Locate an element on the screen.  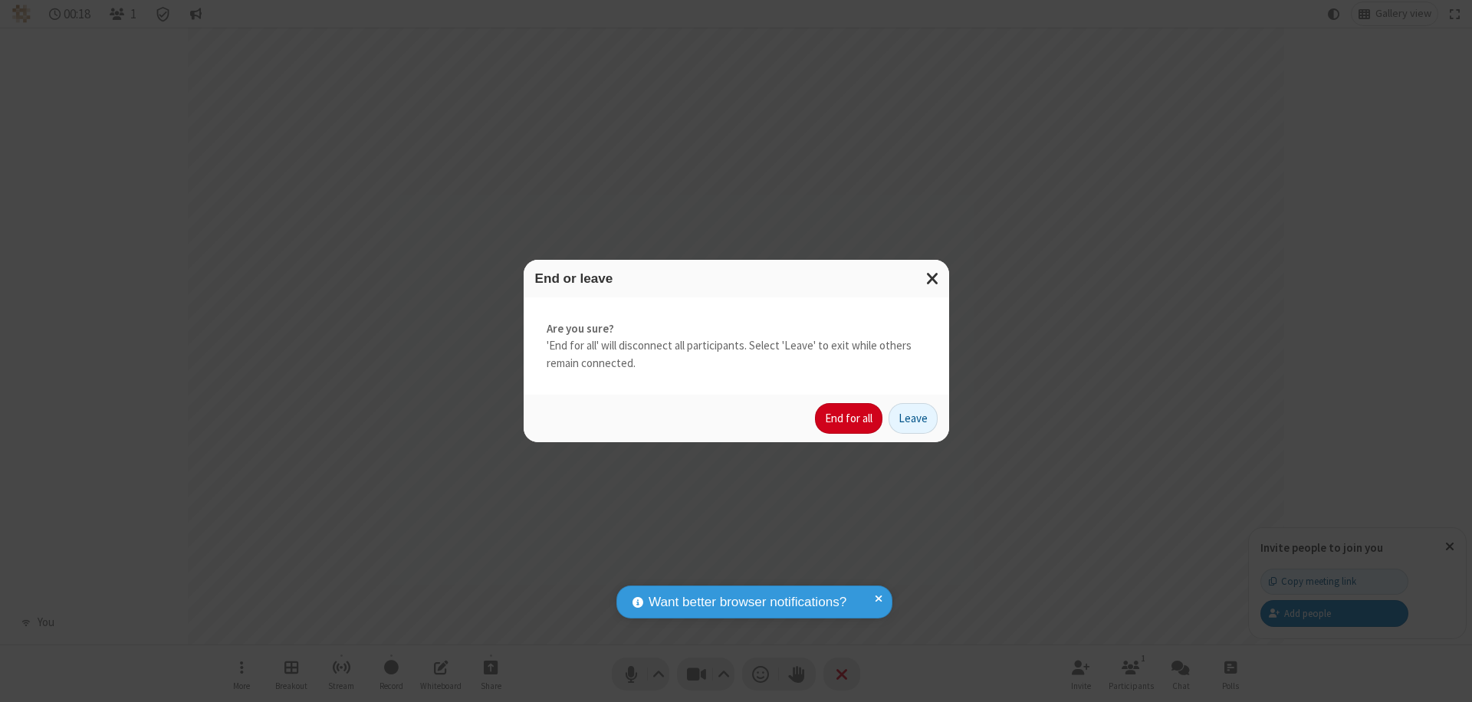
button: End for all is located at coordinates (849, 419).